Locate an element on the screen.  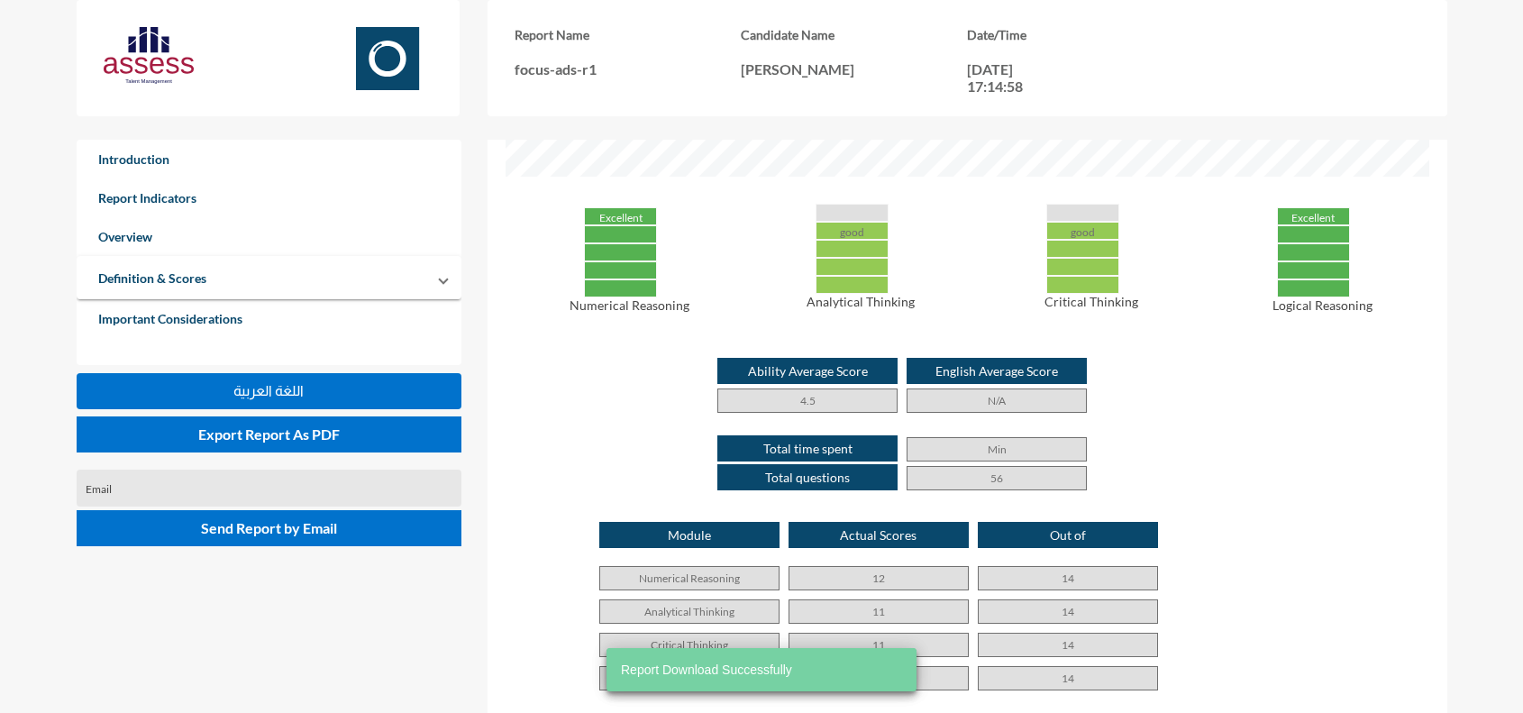
a: Definition & Scores is located at coordinates (152, 278).